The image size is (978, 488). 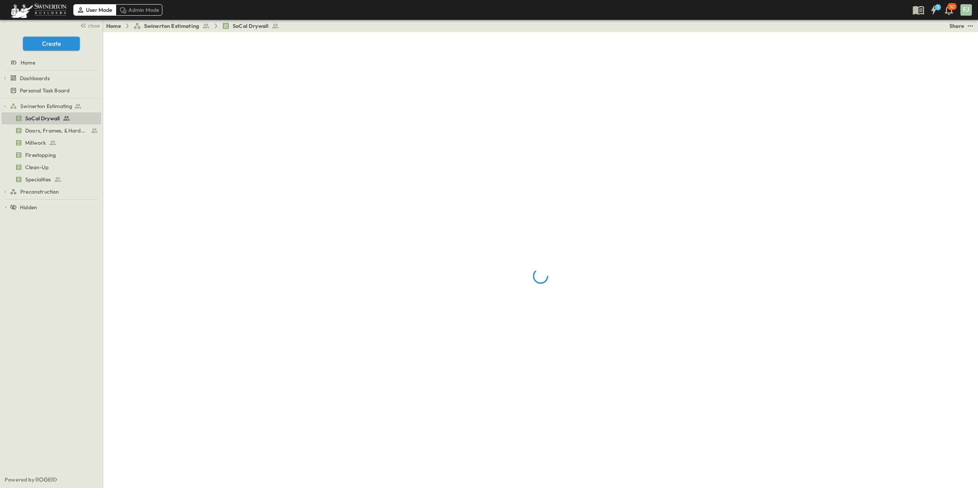 What do you see at coordinates (970, 26) in the screenshot?
I see `button: test` at bounding box center [970, 26].